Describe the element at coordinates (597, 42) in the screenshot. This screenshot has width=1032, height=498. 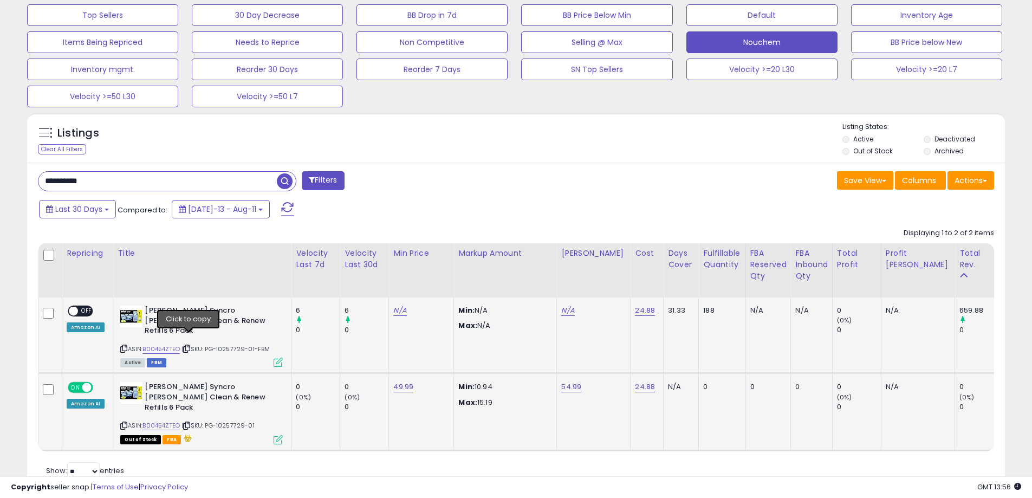
I see `button: Selling @ Max` at that location.